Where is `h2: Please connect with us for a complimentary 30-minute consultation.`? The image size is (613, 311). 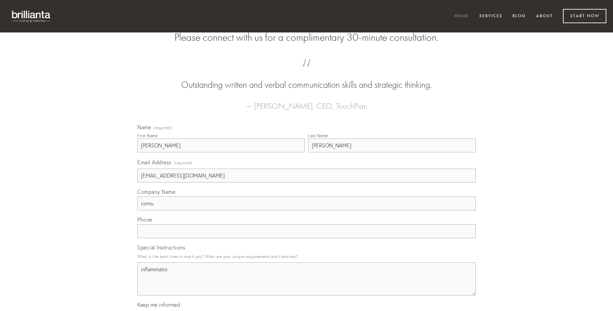
h2: Please connect with us for a complimentary 30-minute consultation. is located at coordinates (306, 37).